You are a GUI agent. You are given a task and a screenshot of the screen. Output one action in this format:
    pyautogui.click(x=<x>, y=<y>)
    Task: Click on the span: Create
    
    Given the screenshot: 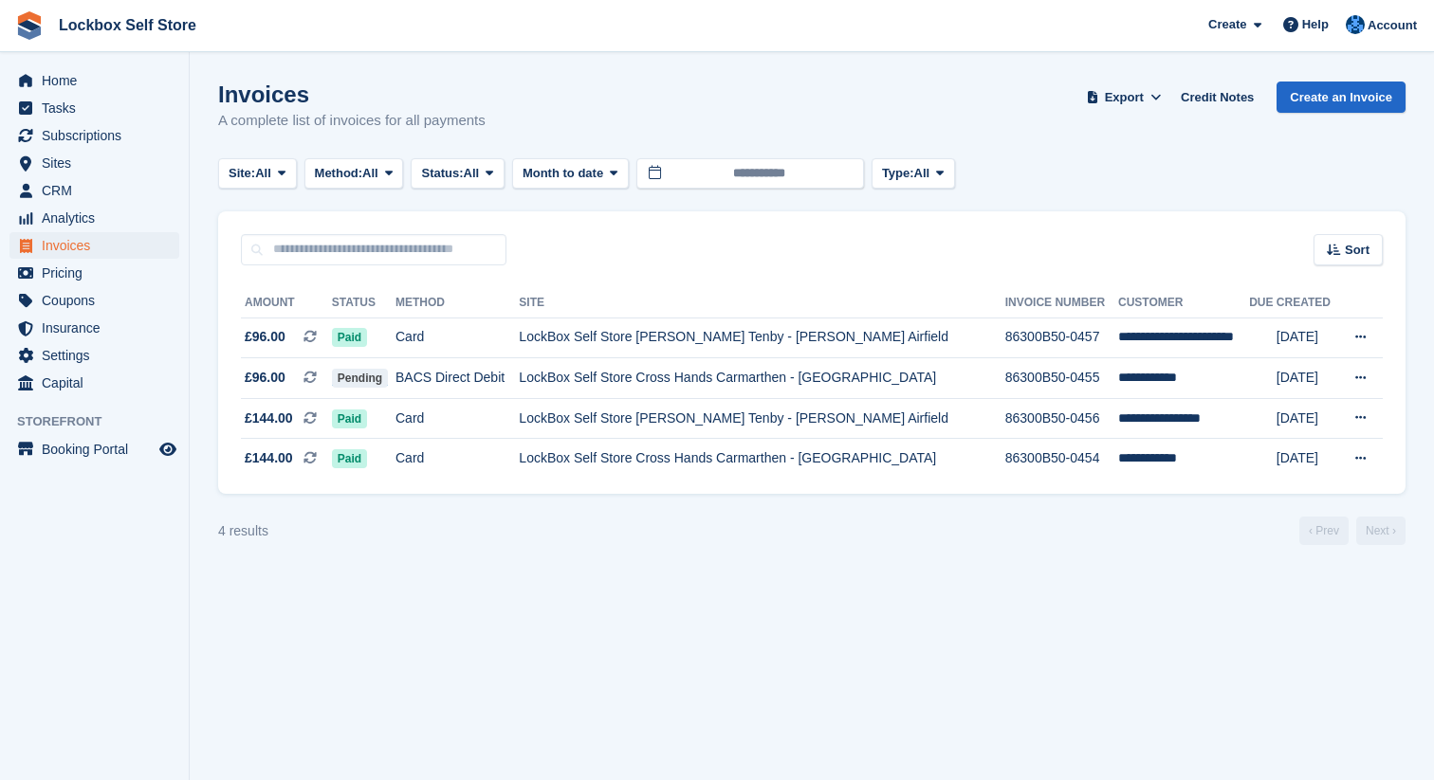 What is the action you would take?
    pyautogui.click(x=1227, y=25)
    